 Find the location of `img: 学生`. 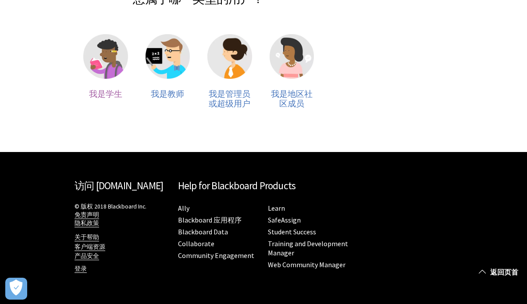

img: 学生 is located at coordinates (106, 57).